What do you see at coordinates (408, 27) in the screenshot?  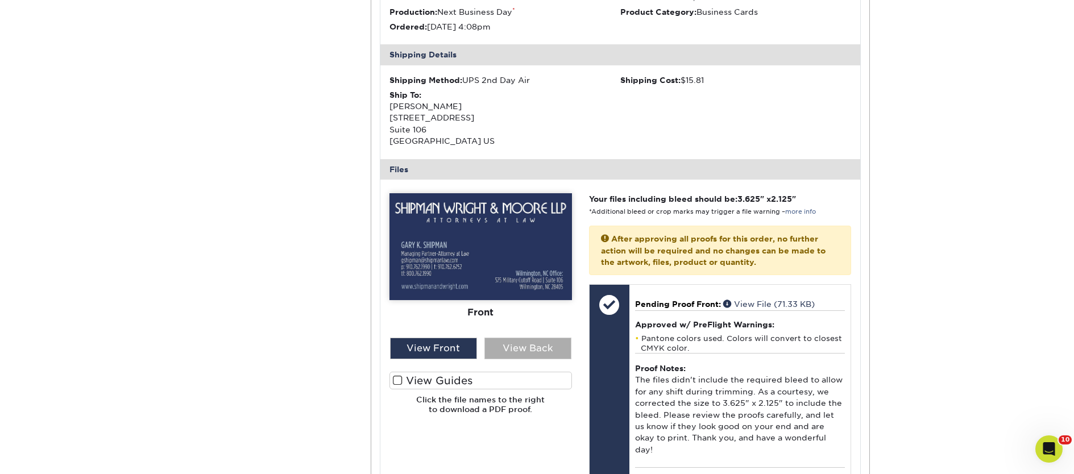 I see `strong: Ordered:` at bounding box center [408, 27].